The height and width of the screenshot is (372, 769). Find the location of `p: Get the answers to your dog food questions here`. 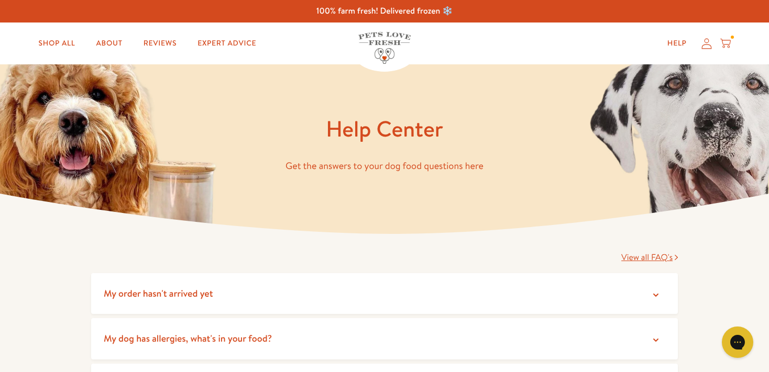

p: Get the answers to your dog food questions here is located at coordinates (384, 166).